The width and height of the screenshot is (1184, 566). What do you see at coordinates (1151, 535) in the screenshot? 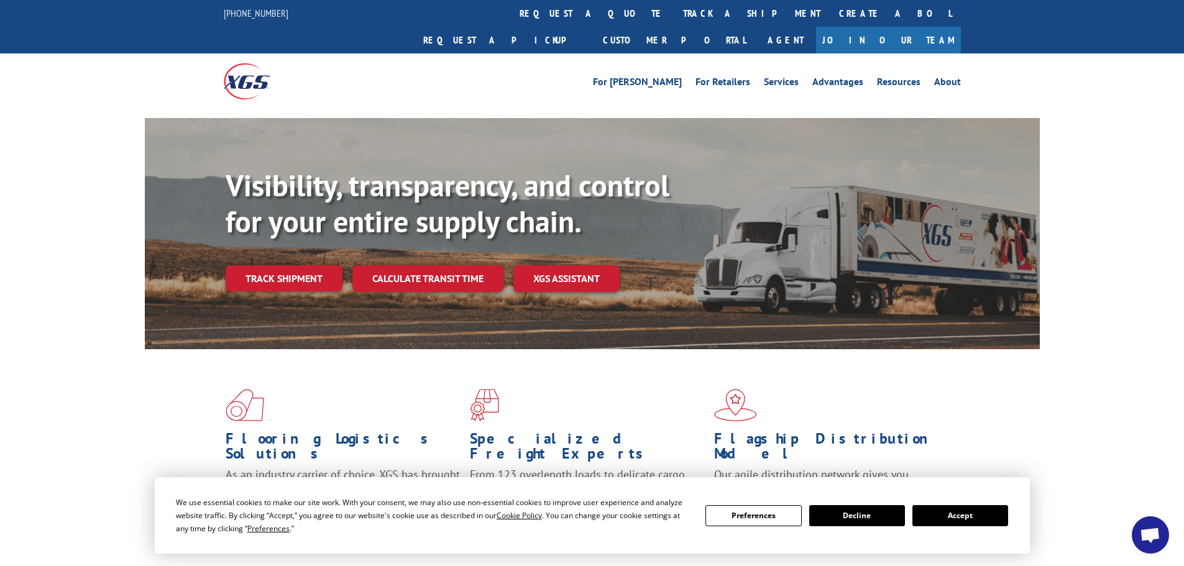
I see `div: Open chat` at bounding box center [1151, 535].